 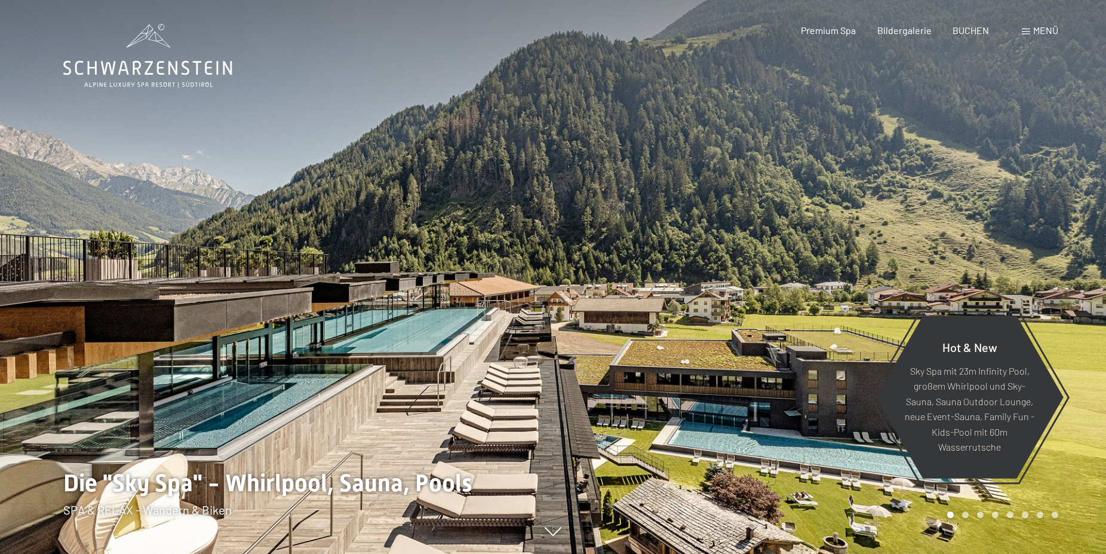 What do you see at coordinates (1000, 514) in the screenshot?
I see `div: Carousel Pagination` at bounding box center [1000, 514].